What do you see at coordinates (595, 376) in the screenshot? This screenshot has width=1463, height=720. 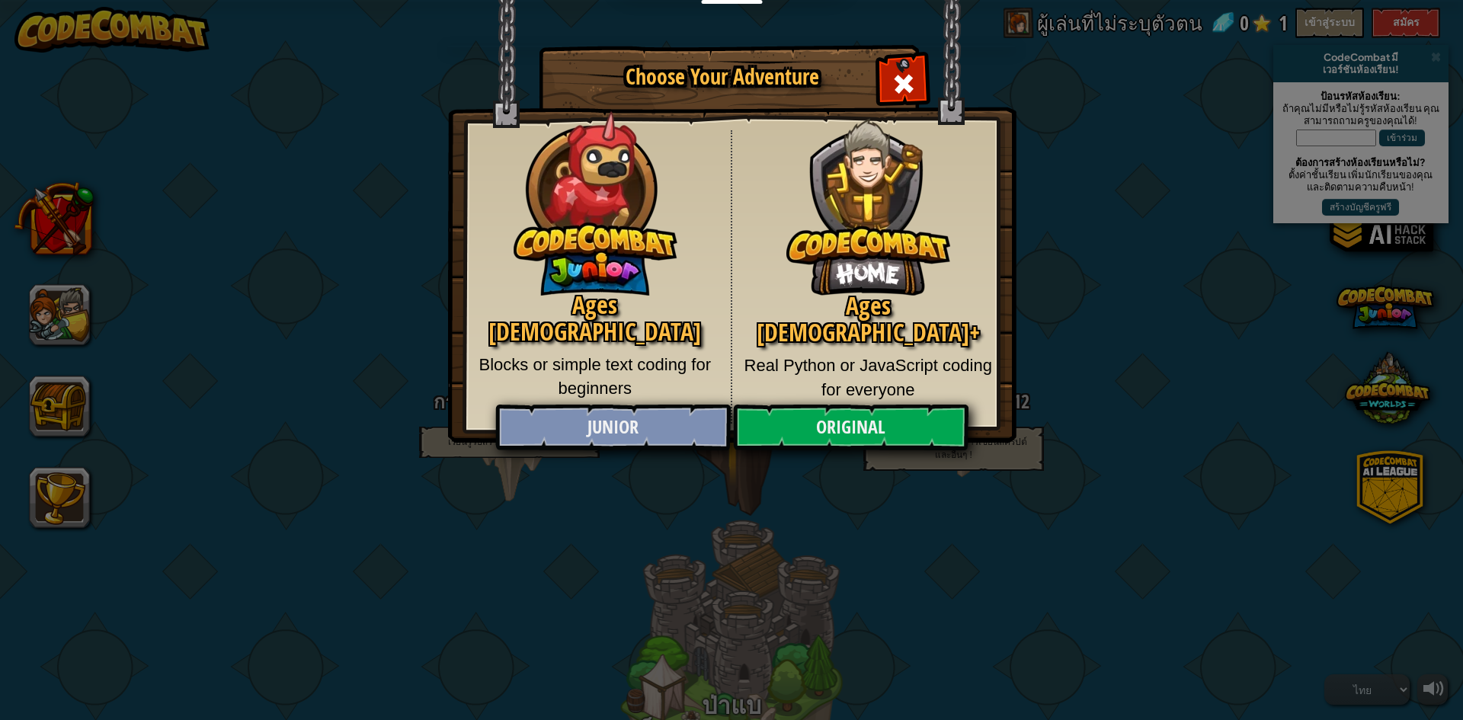 I see `p: Blocks or simple text coding for beginners` at bounding box center [595, 376].